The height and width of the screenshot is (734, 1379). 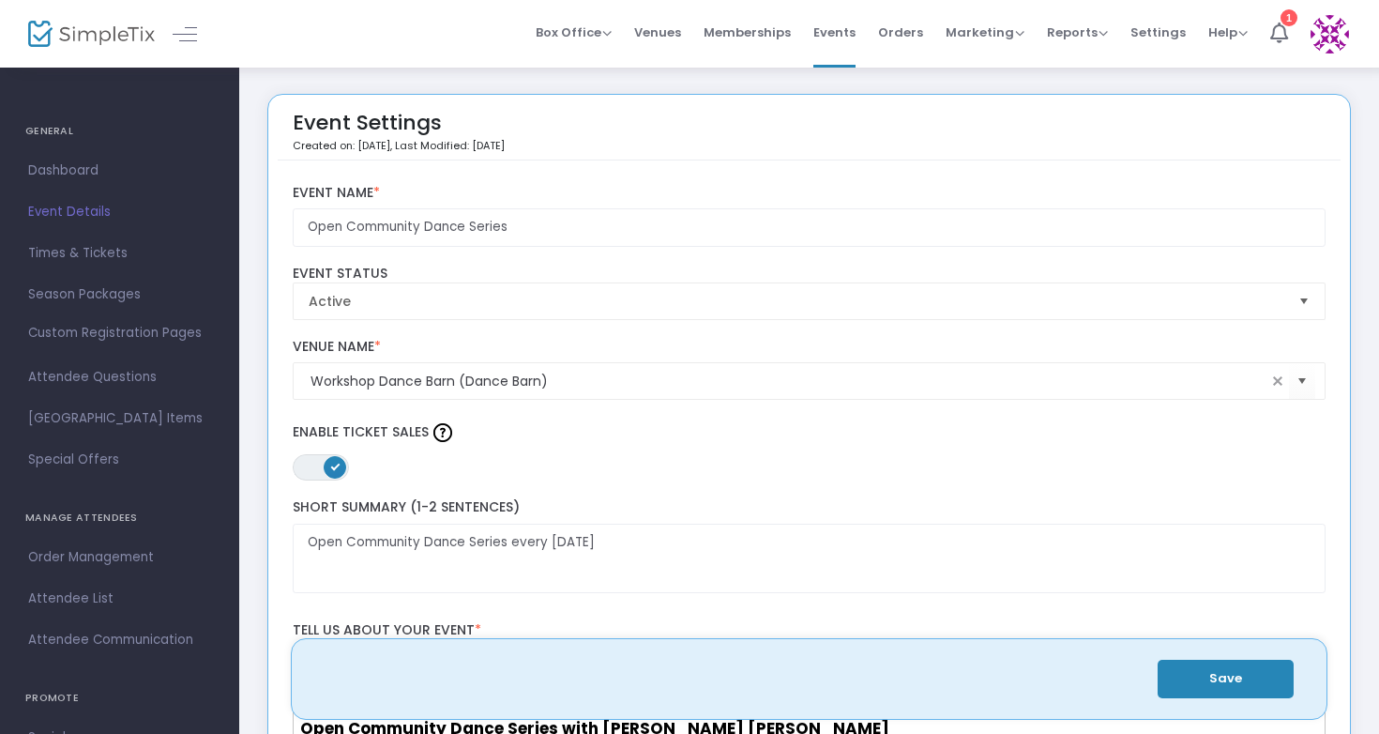 What do you see at coordinates (809, 631) in the screenshot?
I see `label: Tell us about your event` at bounding box center [809, 631].